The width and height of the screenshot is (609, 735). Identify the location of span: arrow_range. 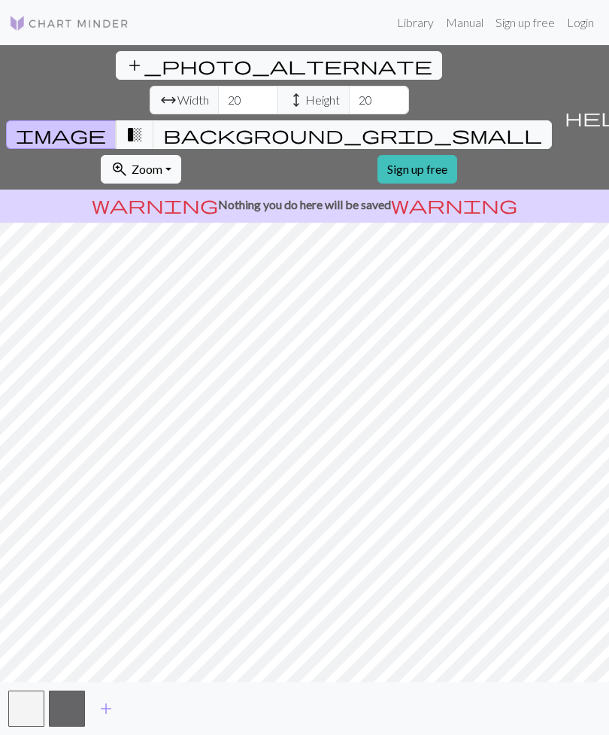
(169, 100).